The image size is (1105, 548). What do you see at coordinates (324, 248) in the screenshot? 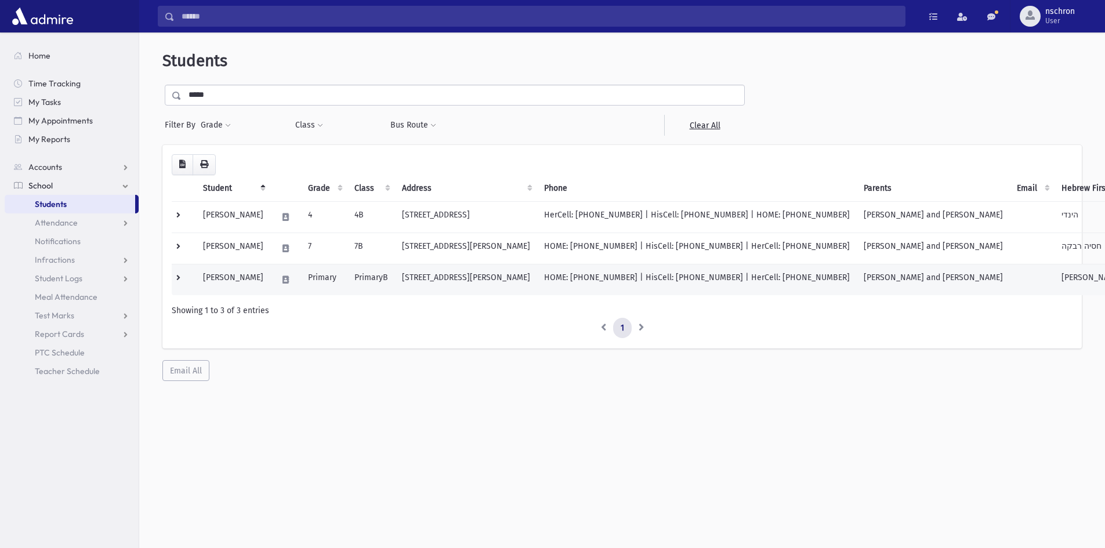
I see `td: 7` at bounding box center [324, 248].